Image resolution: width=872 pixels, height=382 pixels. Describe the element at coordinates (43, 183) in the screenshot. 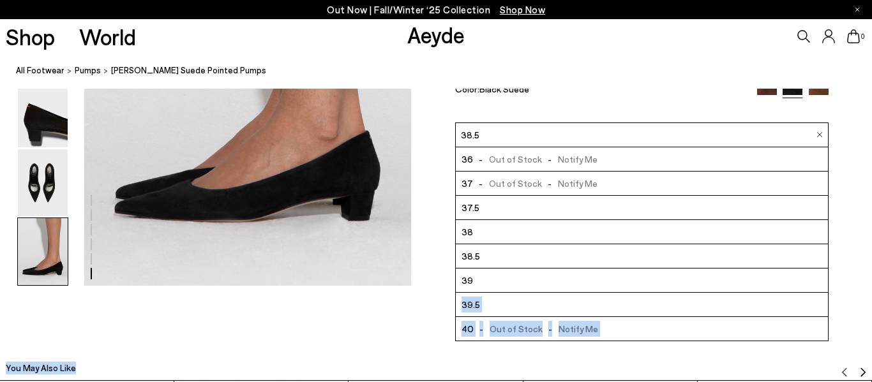

I see `img: Judi Suede Pointed Pumps - Image 5` at that location.